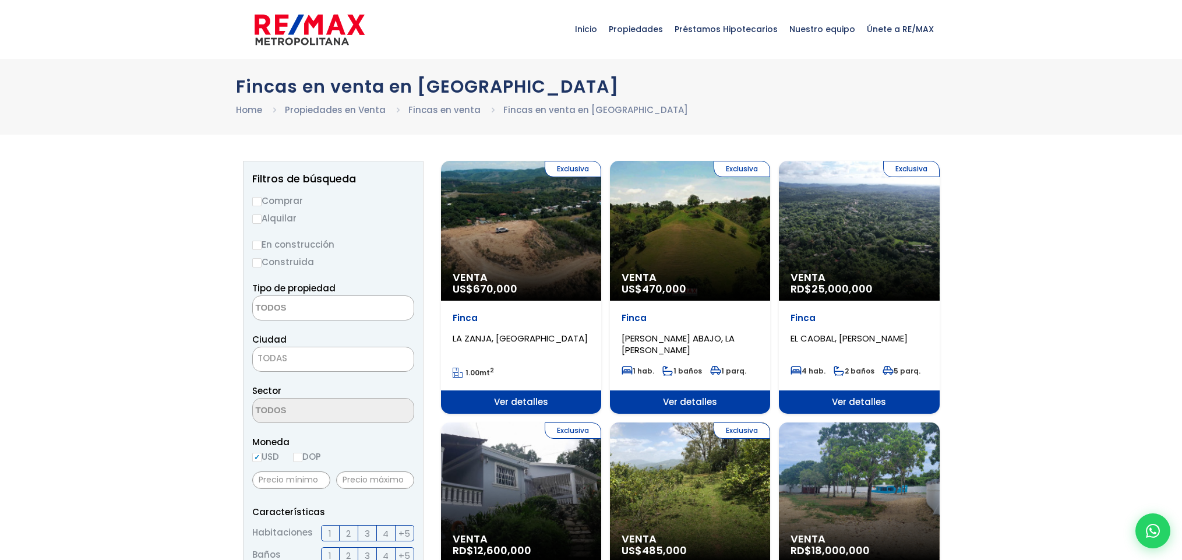 The height and width of the screenshot is (560, 1182). What do you see at coordinates (333, 262) in the screenshot?
I see `label: Construida` at bounding box center [333, 262].